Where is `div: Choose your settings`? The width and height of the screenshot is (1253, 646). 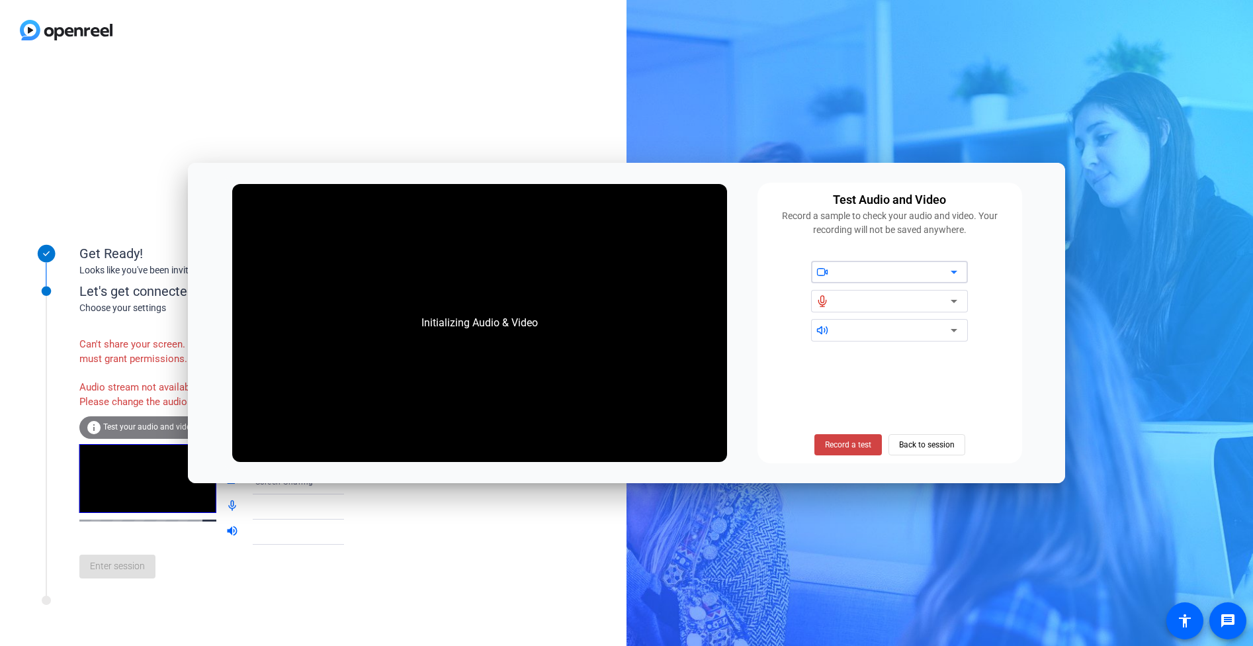 div: Choose your settings is located at coordinates (225, 308).